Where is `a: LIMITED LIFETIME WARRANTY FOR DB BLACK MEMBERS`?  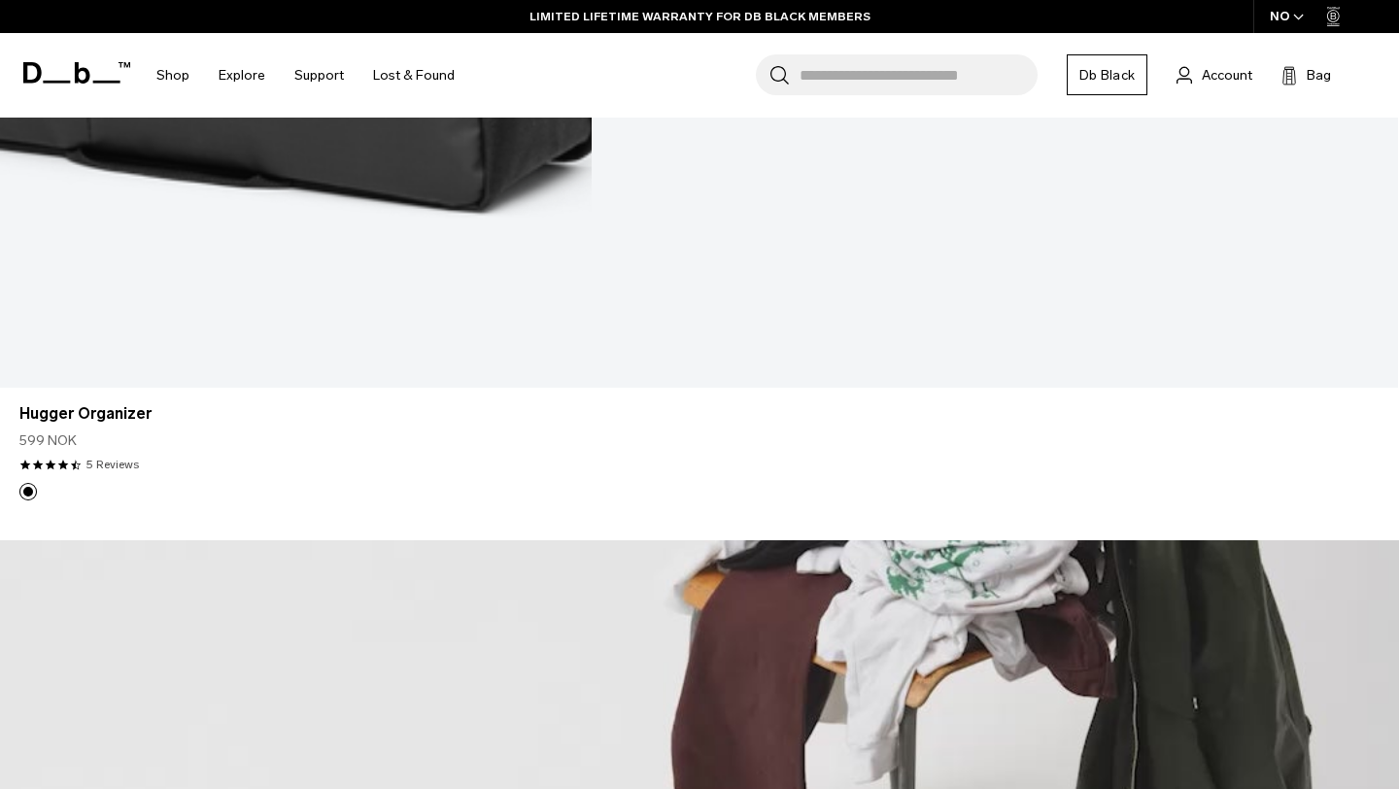 a: LIMITED LIFETIME WARRANTY FOR DB BLACK MEMBERS is located at coordinates (699, 17).